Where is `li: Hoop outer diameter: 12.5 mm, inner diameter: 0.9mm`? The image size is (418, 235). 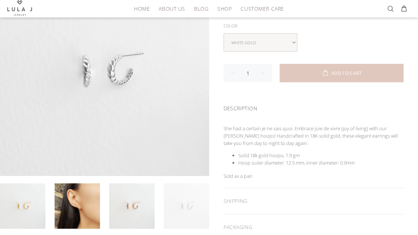 li: Hoop outer diameter: 12.5 mm, inner diameter: 0.9mm is located at coordinates (321, 163).